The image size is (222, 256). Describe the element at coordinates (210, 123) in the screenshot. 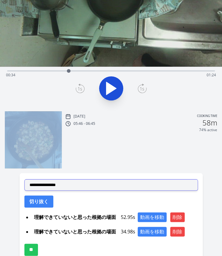

I see `h2: 58m` at that location.